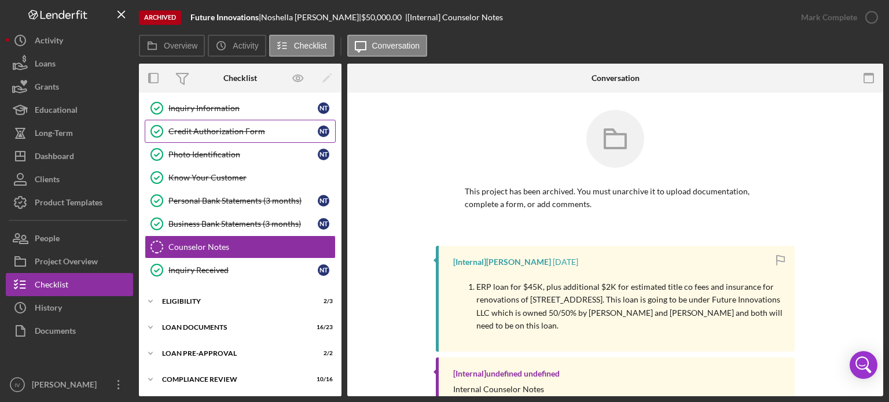 Image resolution: width=889 pixels, height=402 pixels. I want to click on a: Counselor Notes, so click(240, 247).